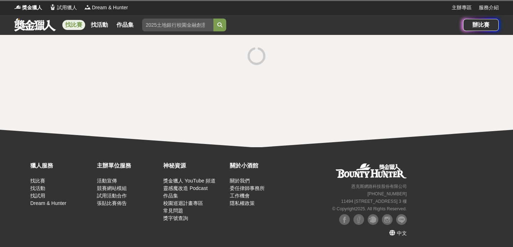  What do you see at coordinates (178, 25) in the screenshot?
I see `input: 2025土地銀行校園金融創意挑戰賽：從你出發 開啟智慧金融新頁` at bounding box center [178, 25].